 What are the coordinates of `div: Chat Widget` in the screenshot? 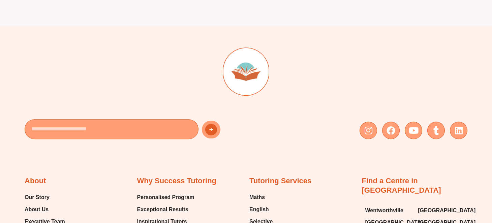 It's located at (436, 185).